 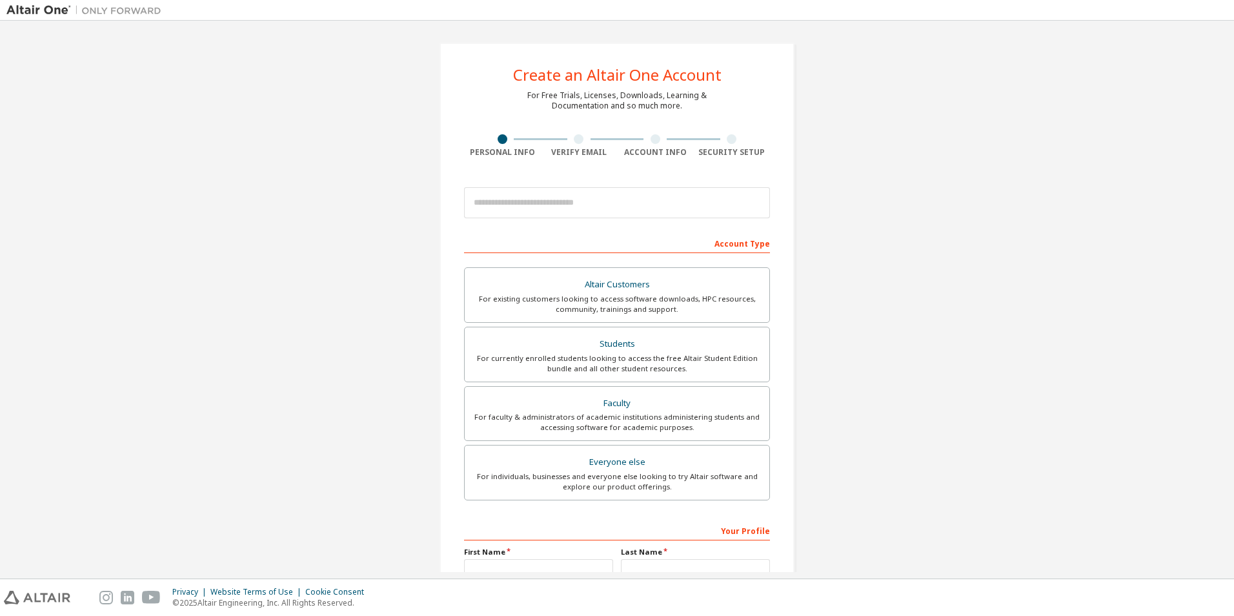 I want to click on div: Cookie Consent, so click(x=338, y=592).